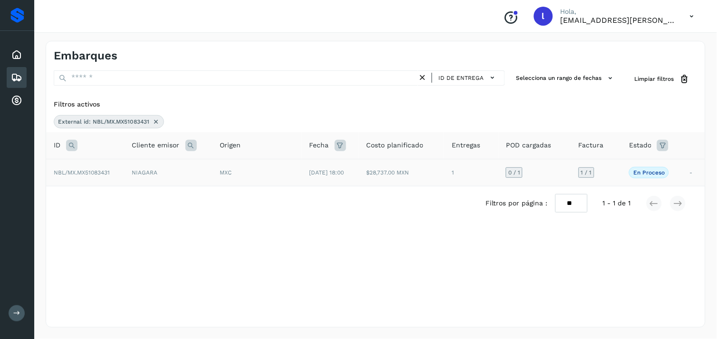  I want to click on span: Estado, so click(640, 145).